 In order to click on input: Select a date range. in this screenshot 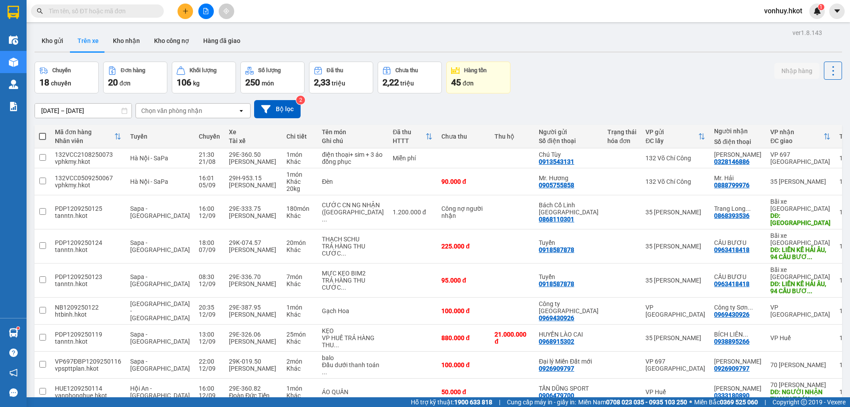, I will do `click(83, 111)`.